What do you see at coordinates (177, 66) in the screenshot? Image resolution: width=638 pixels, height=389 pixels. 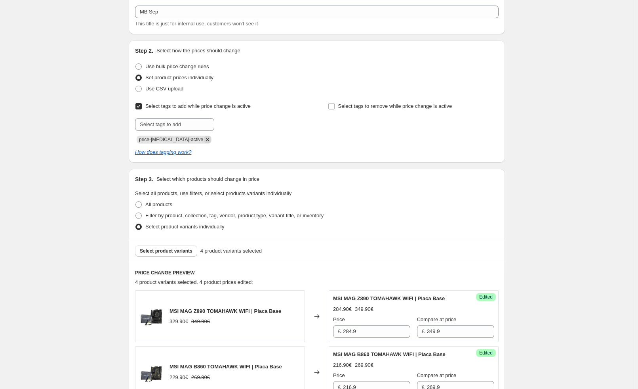 I see `span: Use bulk price change rules` at bounding box center [177, 66].